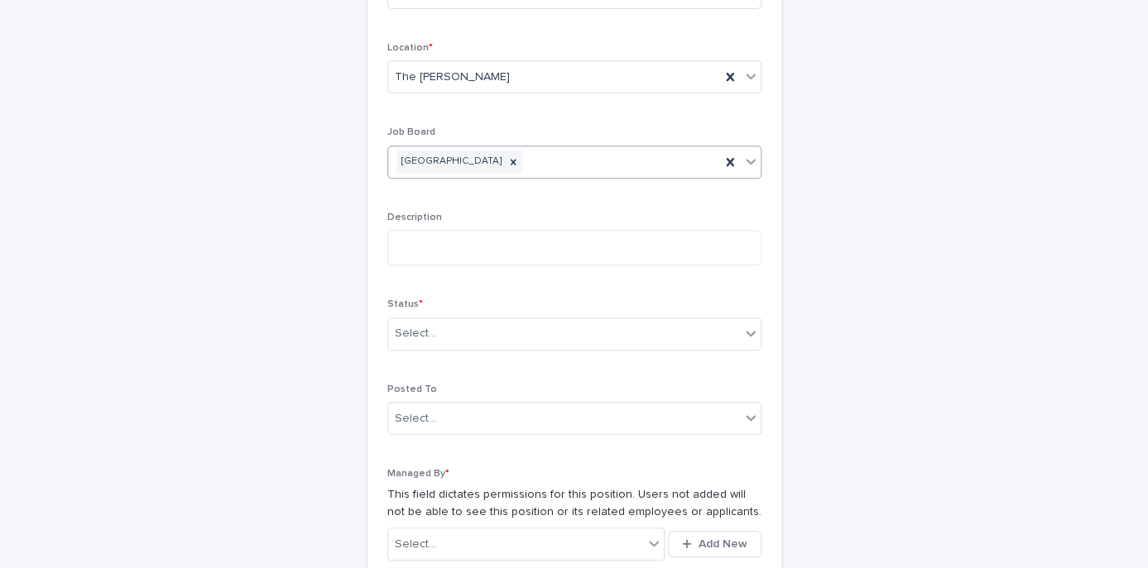 The height and width of the screenshot is (568, 1148). Describe the element at coordinates (405, 304) in the screenshot. I see `span: Status` at that location.